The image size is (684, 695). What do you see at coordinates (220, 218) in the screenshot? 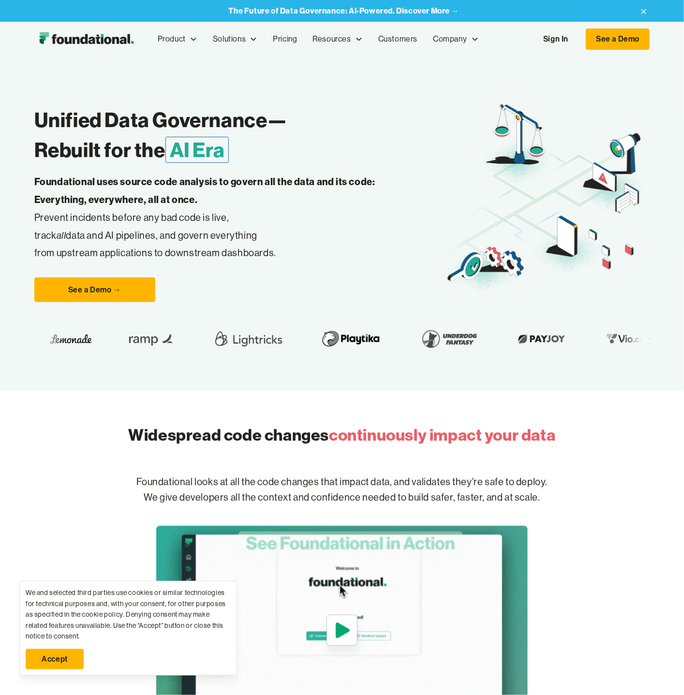
I see `p: Prevent incidents before any bad code is live, track data and AI pipelines, and govern everything...` at bounding box center [220, 218].